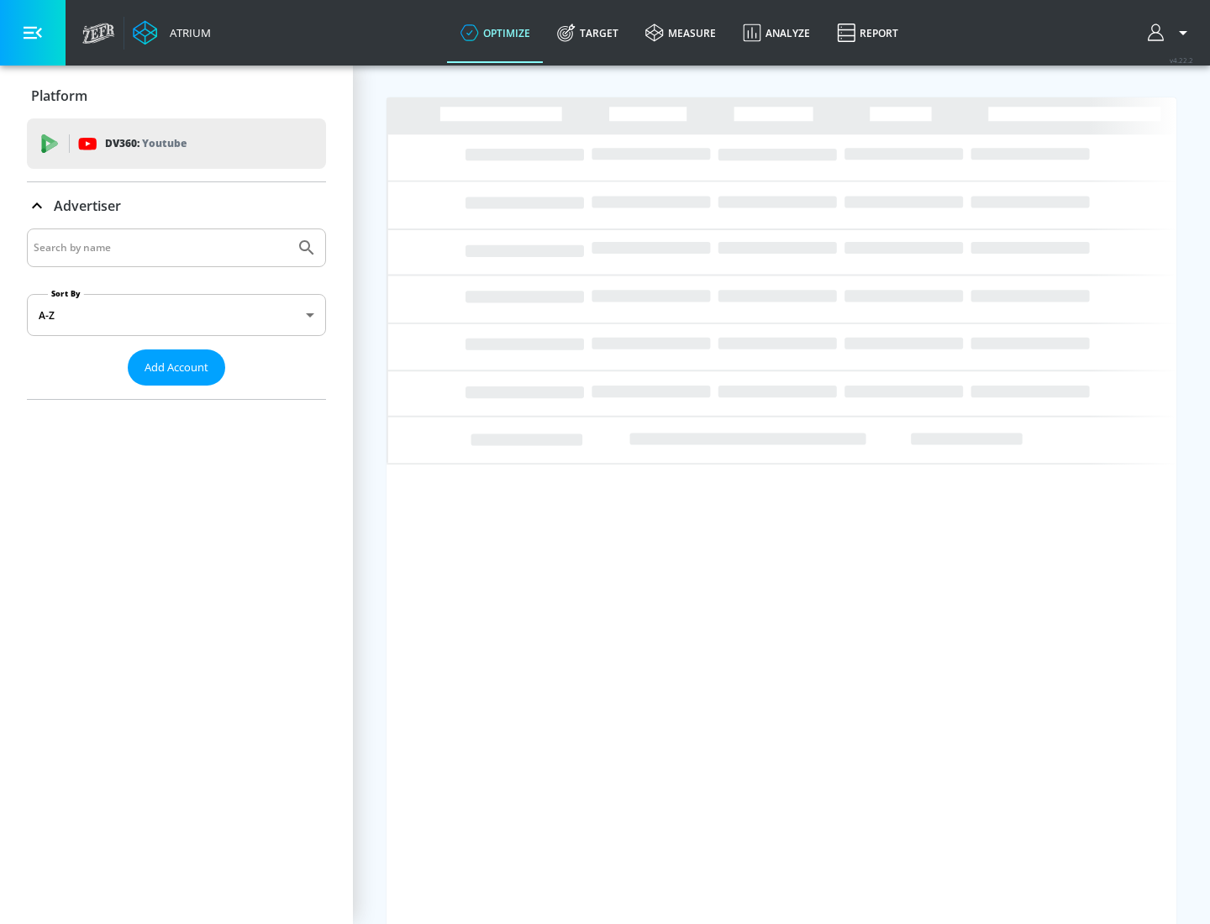  What do you see at coordinates (495, 33) in the screenshot?
I see `a: optimize` at bounding box center [495, 33].